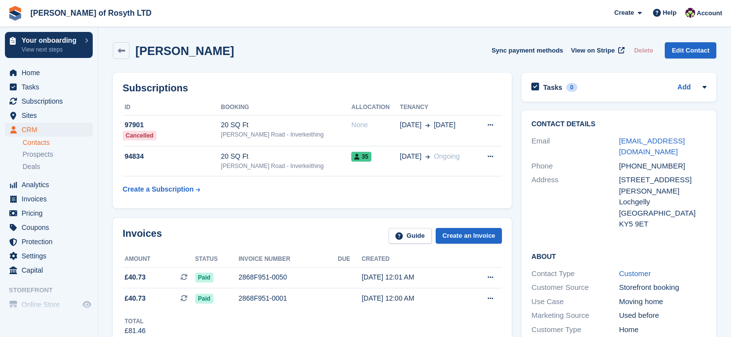 This screenshot has height=337, width=731. What do you see at coordinates (575, 166) in the screenshot?
I see `div: Phone` at bounding box center [575, 166].